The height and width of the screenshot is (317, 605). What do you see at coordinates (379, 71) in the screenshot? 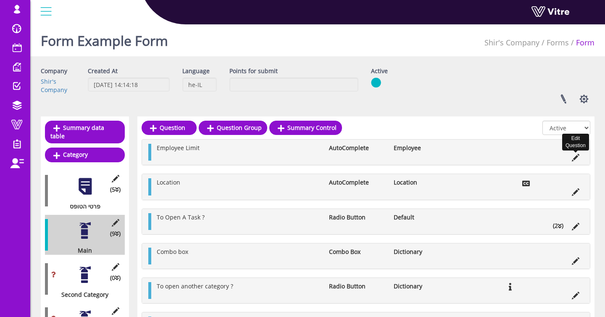
I see `label: Active` at bounding box center [379, 71].